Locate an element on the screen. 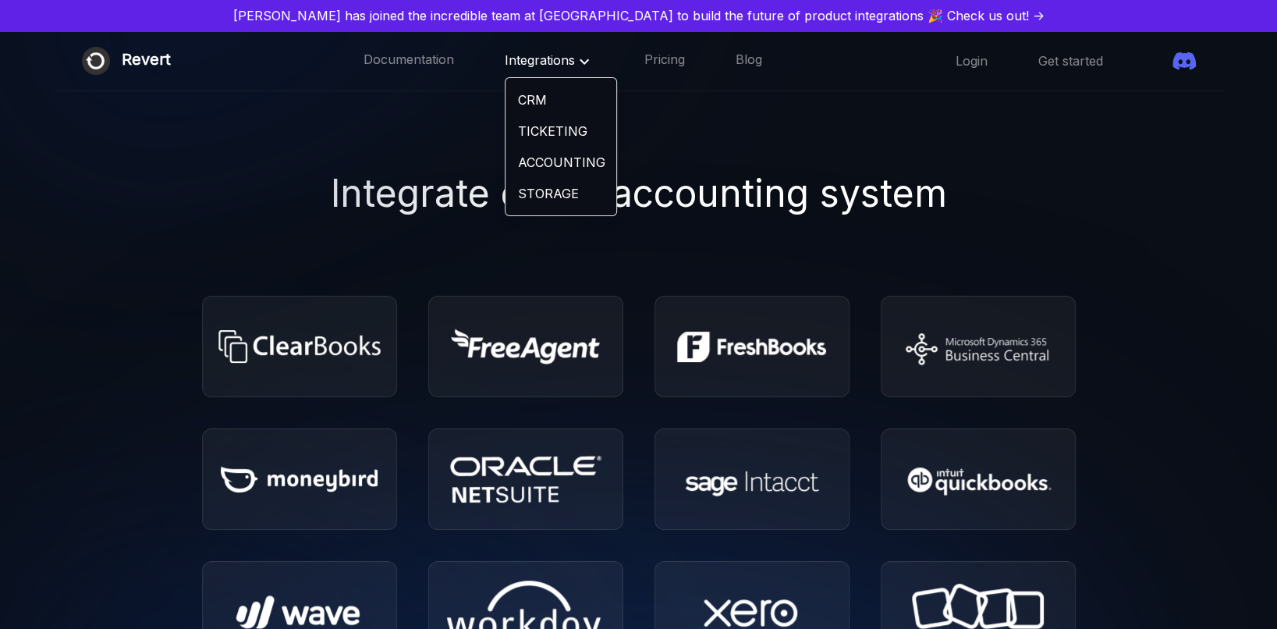 The width and height of the screenshot is (1277, 629). img: Microsoft Business Central is located at coordinates (978, 346).